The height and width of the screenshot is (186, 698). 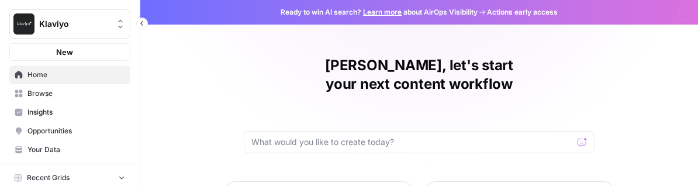 What do you see at coordinates (48, 178) in the screenshot?
I see `span: Recent Grids` at bounding box center [48, 178].